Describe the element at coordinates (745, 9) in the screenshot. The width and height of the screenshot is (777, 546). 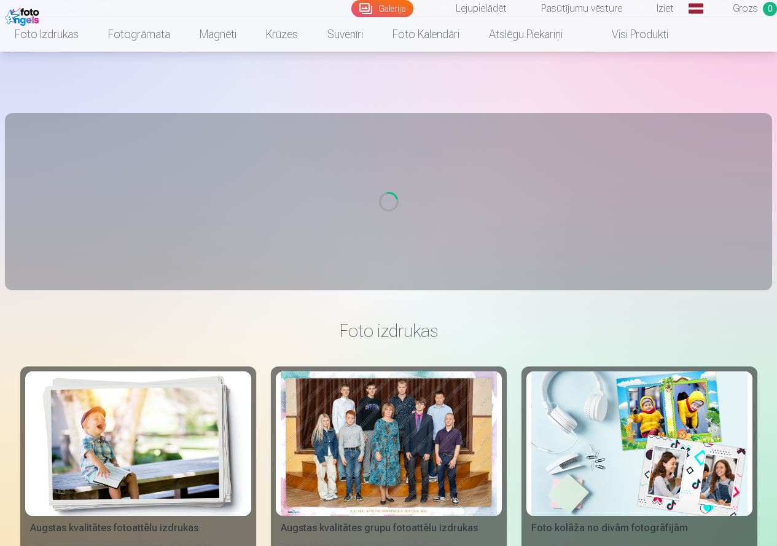
I see `span: Grozs` at that location.